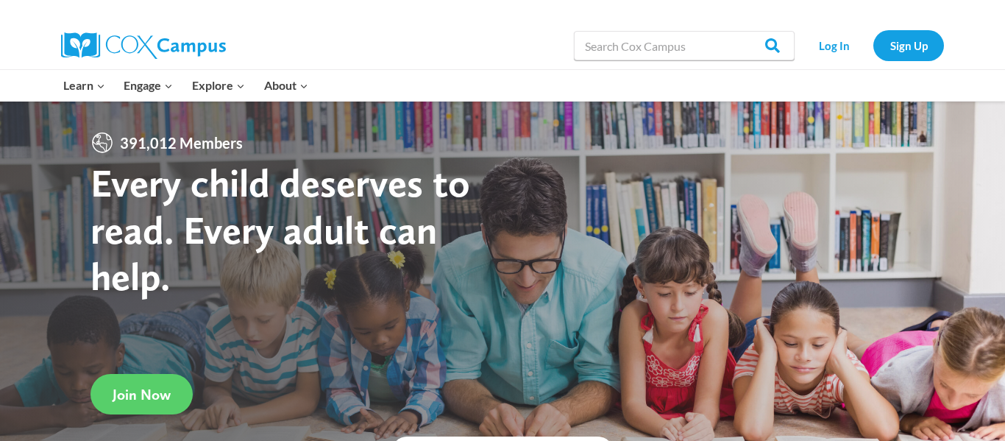  I want to click on a: Join Now, so click(141, 394).